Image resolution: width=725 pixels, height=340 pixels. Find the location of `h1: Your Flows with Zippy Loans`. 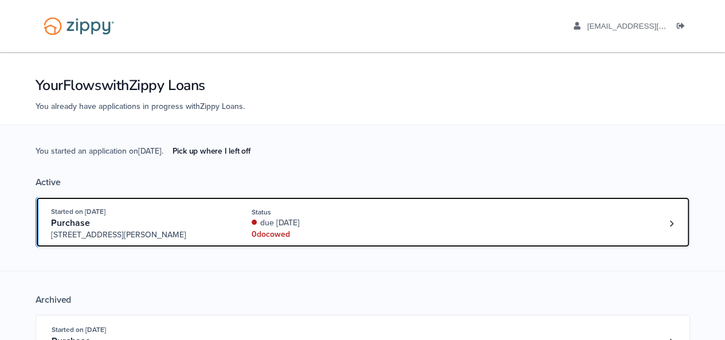

h1: Your Flows with Zippy Loans is located at coordinates (363, 85).